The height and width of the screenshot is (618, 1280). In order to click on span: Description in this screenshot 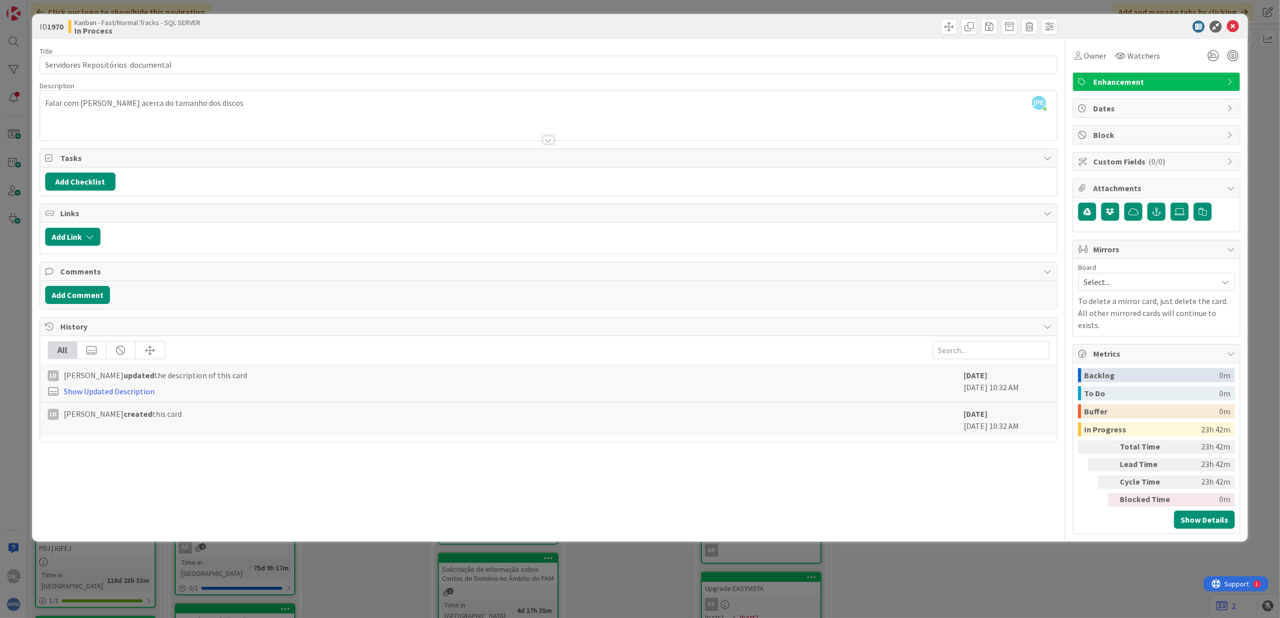, I will do `click(57, 86)`.